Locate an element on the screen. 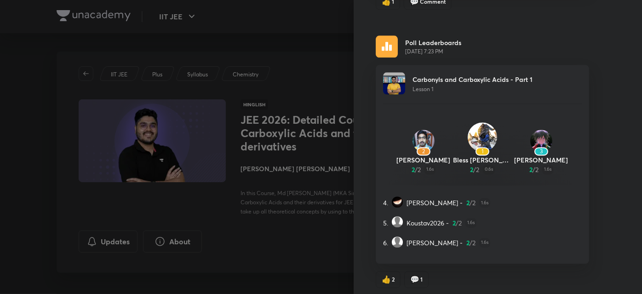 The height and width of the screenshot is (294, 642). img: rescheduled is located at coordinates (387, 46).